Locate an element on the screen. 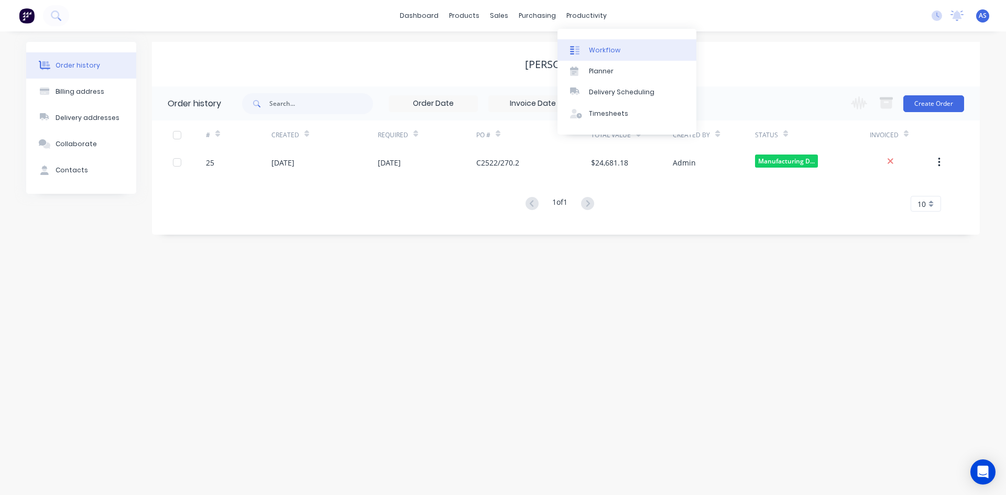  div: Admin is located at coordinates (684, 162).